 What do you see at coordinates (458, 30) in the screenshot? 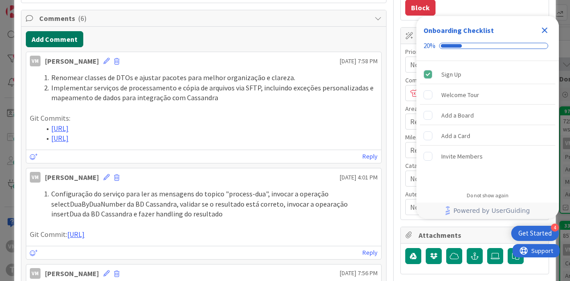
I see `div: Onboarding Checklist` at bounding box center [458, 30].